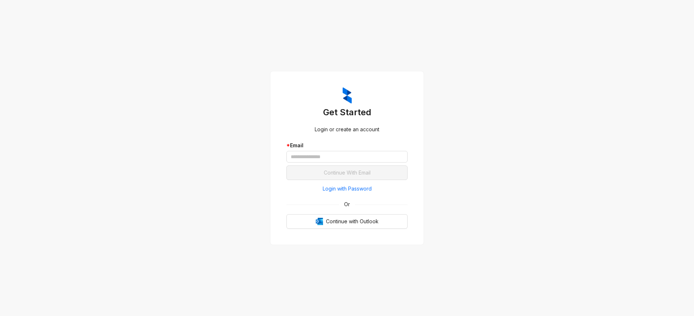 The width and height of the screenshot is (694, 316). What do you see at coordinates (347, 188) in the screenshot?
I see `span: Login with Password` at bounding box center [347, 188].